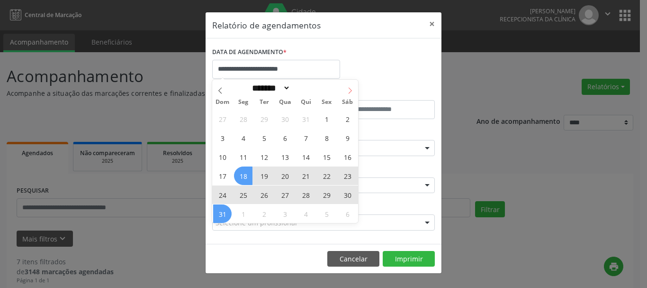  Describe the element at coordinates (326, 175) in the screenshot. I see `span: Agosto 22, 2025` at that location.